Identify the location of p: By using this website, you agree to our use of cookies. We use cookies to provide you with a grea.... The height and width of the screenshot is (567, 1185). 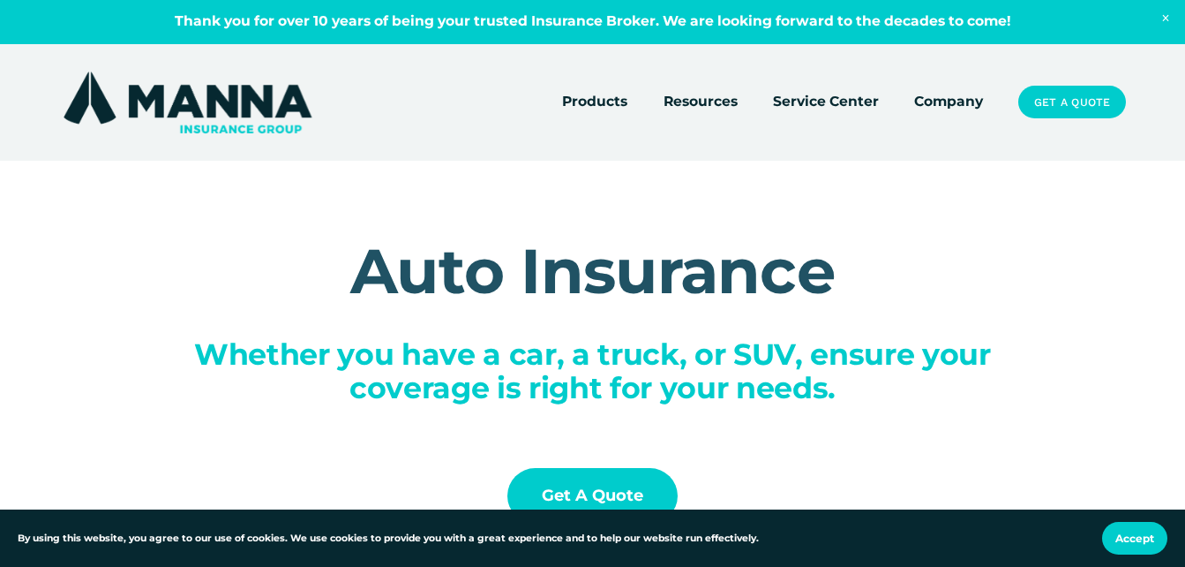
(388, 537).